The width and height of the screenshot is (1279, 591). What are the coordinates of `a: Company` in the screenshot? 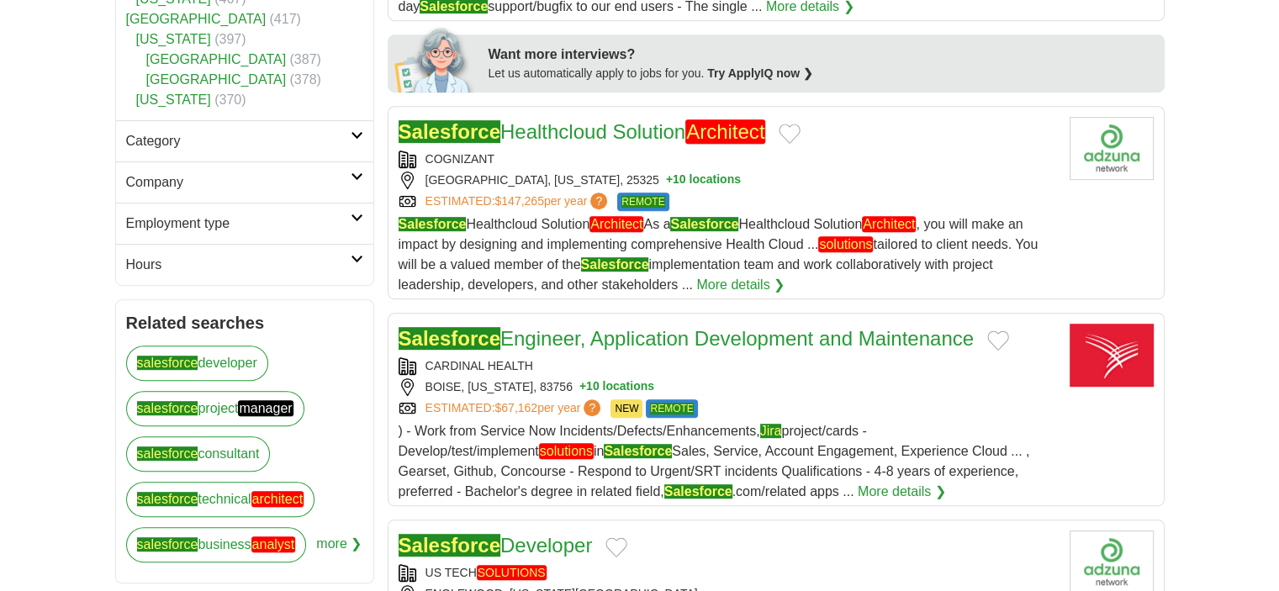 It's located at (245, 182).